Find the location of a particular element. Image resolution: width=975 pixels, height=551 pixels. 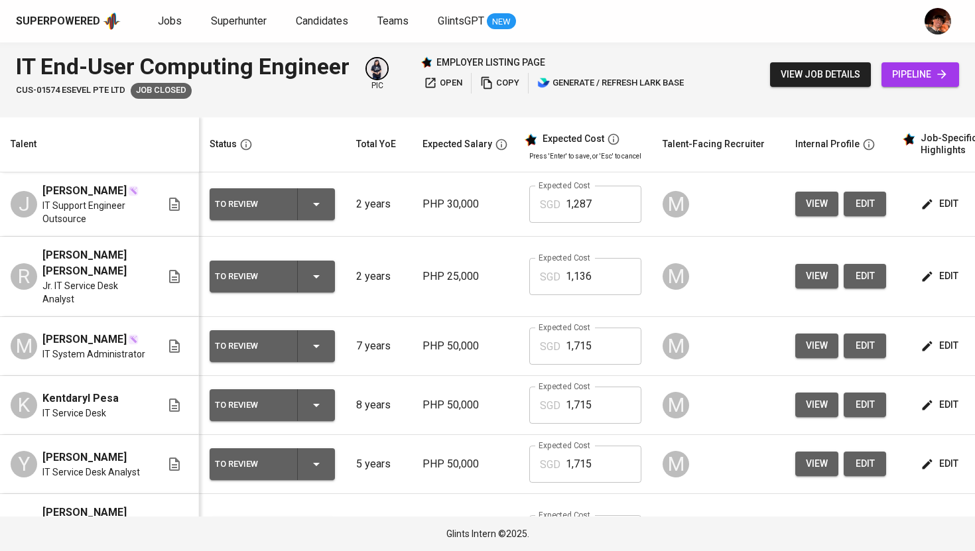

span: pipeline is located at coordinates (920, 74).